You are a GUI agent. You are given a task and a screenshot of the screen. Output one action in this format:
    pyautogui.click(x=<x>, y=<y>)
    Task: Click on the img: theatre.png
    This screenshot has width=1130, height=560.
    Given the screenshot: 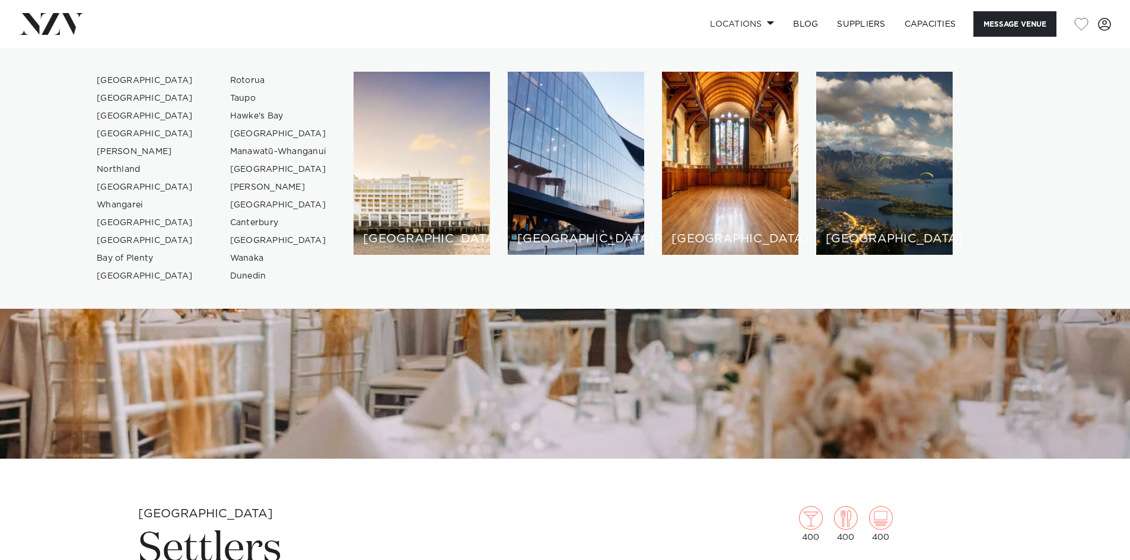 What is the action you would take?
    pyautogui.click(x=881, y=518)
    